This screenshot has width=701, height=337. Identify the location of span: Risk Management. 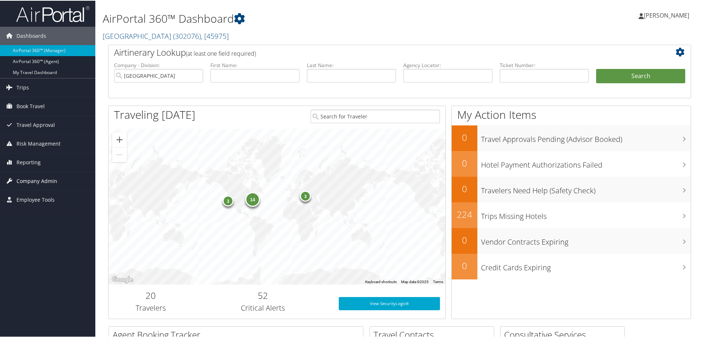
(39, 143).